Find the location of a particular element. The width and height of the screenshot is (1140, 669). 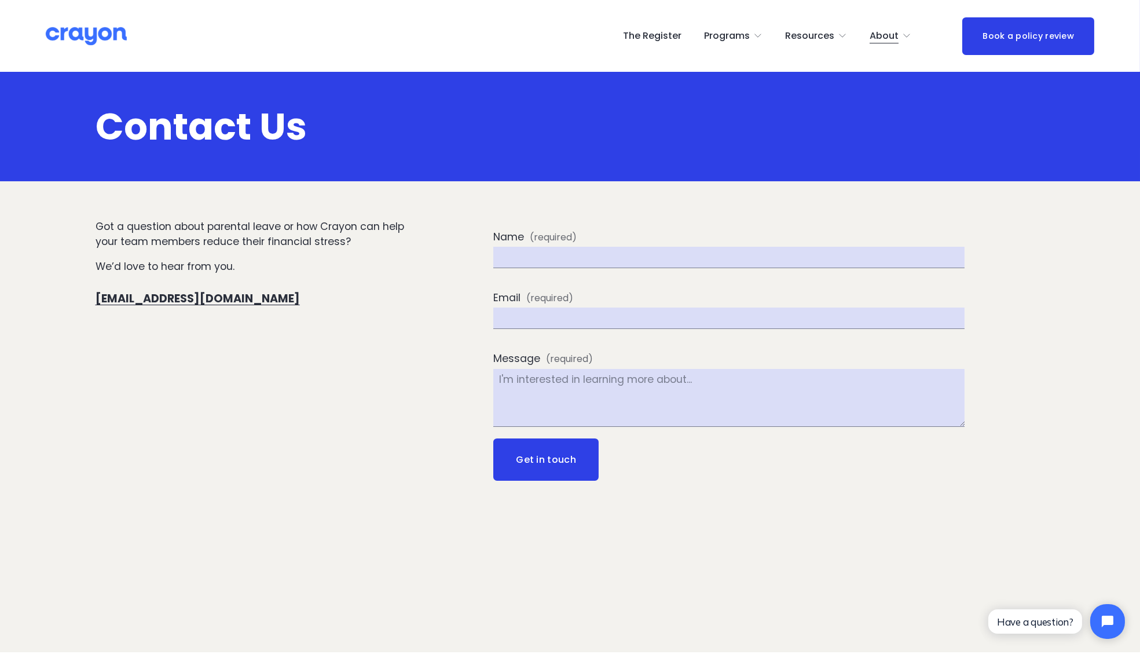

p: We’d love to hear from you. is located at coordinates (251, 266).